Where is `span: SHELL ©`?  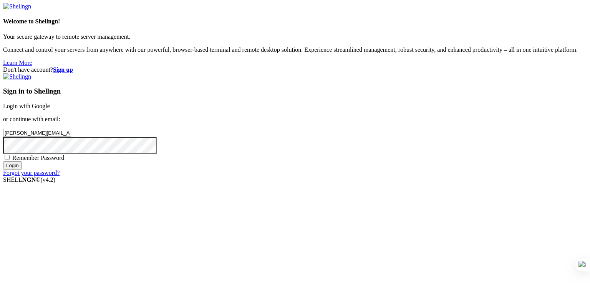
span: SHELL © is located at coordinates (29, 180).